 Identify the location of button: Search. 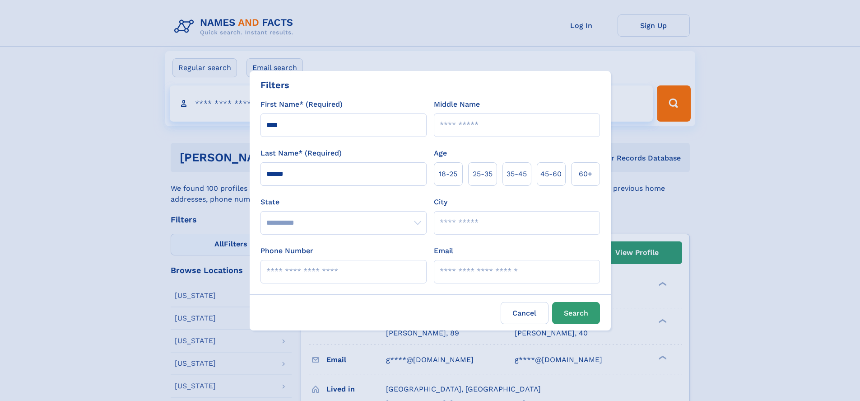
(576, 313).